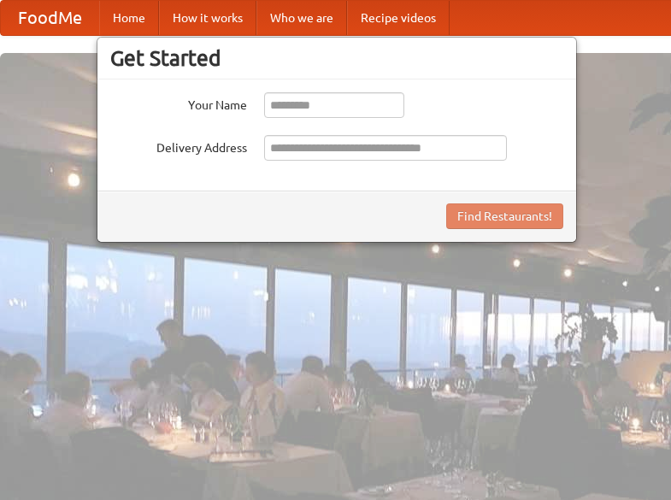 The width and height of the screenshot is (671, 500). Describe the element at coordinates (398, 18) in the screenshot. I see `a: Recipe videos` at that location.